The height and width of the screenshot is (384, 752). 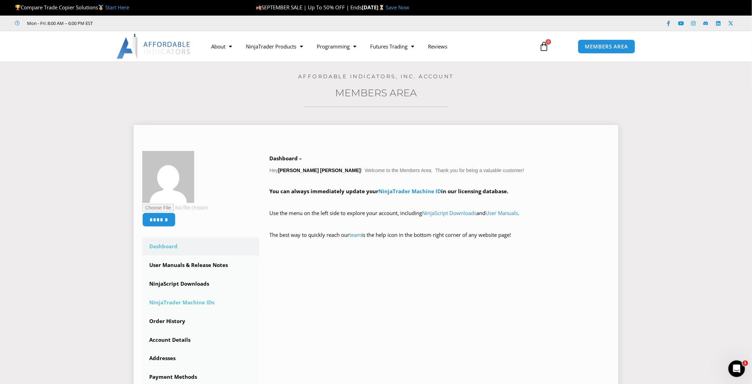 I want to click on a: NinjaTrader Machine IDs, so click(x=201, y=303).